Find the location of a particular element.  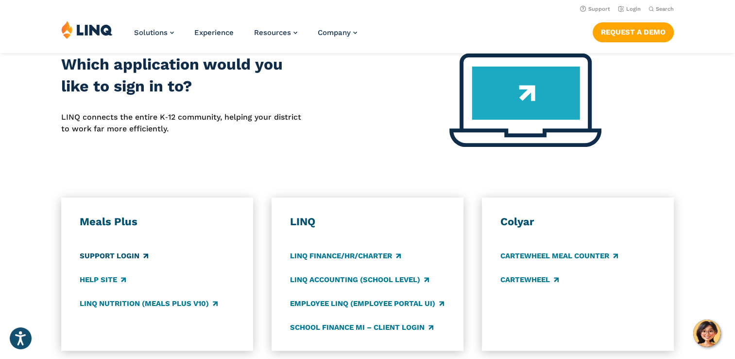

span: Experience is located at coordinates (214, 33).